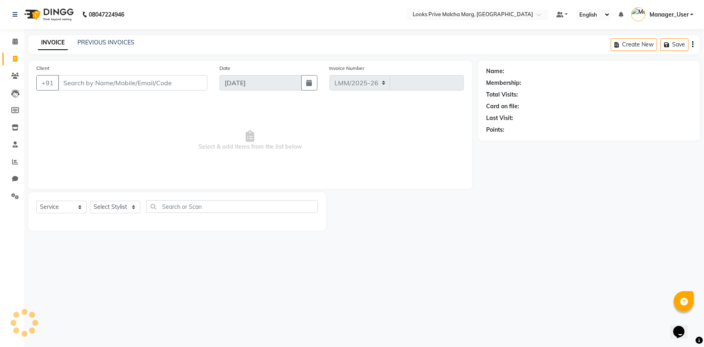 Image resolution: width=704 pixels, height=347 pixels. What do you see at coordinates (133, 83) in the screenshot?
I see `input: Search by Name/Mobile/Email/Code` at bounding box center [133, 83].